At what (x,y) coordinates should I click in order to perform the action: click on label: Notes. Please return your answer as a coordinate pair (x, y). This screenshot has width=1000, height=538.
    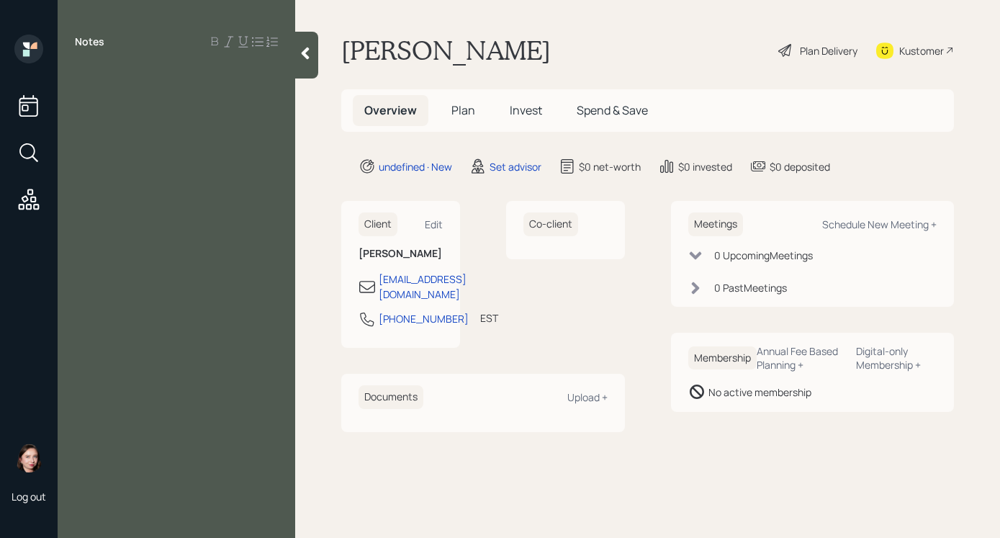
    Looking at the image, I should click on (89, 42).